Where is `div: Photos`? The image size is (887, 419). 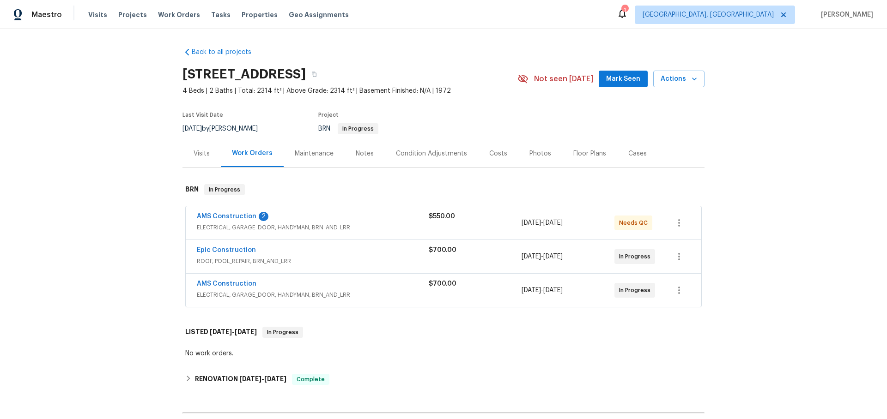 div: Photos is located at coordinates (540, 154).